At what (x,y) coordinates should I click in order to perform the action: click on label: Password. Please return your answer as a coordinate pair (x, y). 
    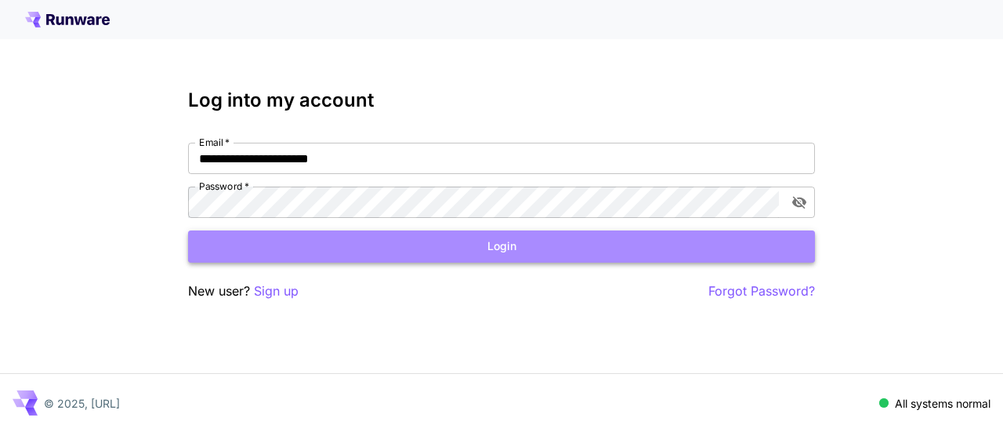
    Looking at the image, I should click on (224, 186).